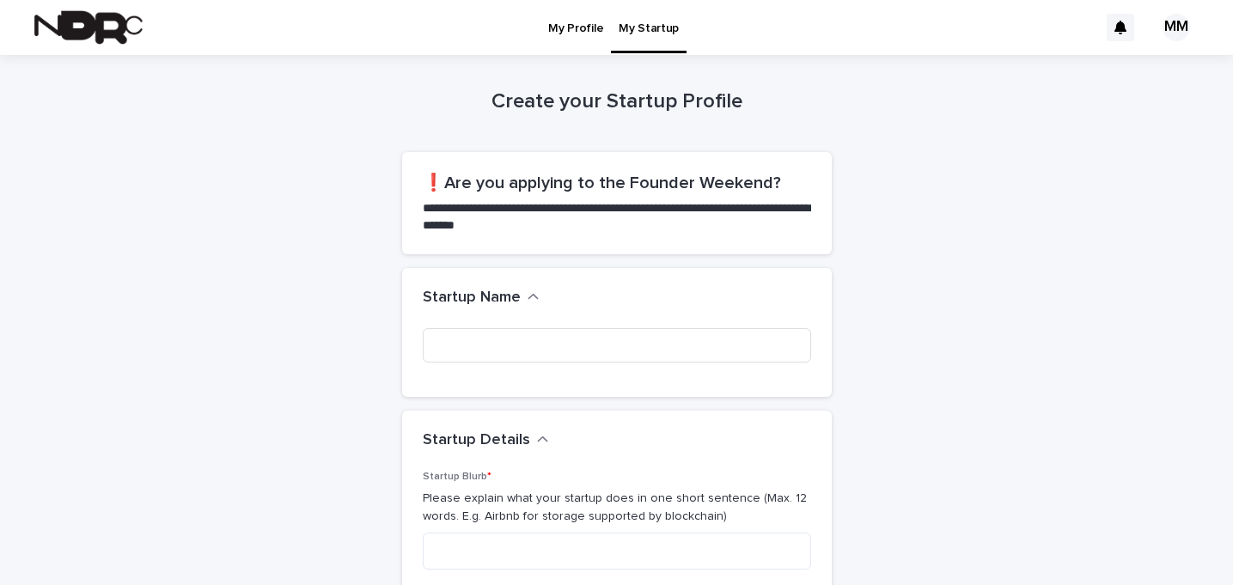 The height and width of the screenshot is (585, 1233). Describe the element at coordinates (476, 441) in the screenshot. I see `h2: Startup Details` at that location.